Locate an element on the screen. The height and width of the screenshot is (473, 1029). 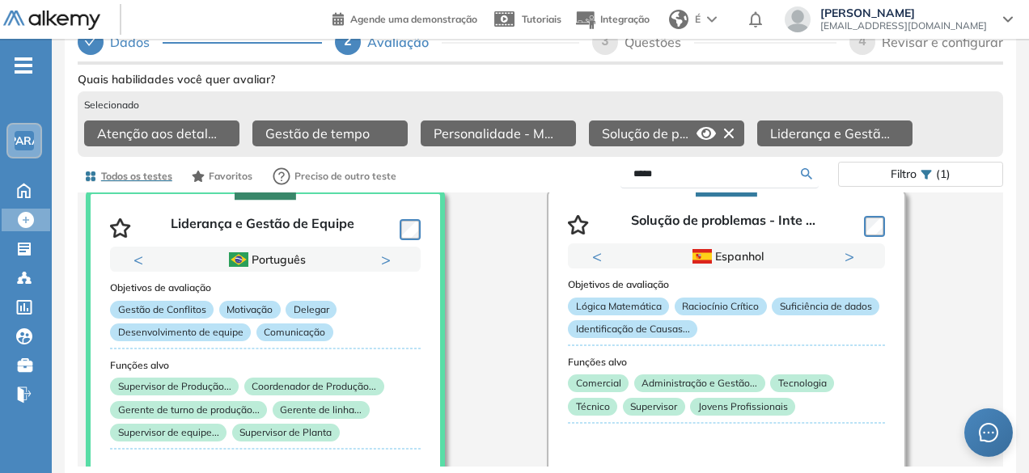
span: verificar is located at coordinates (91, 41).